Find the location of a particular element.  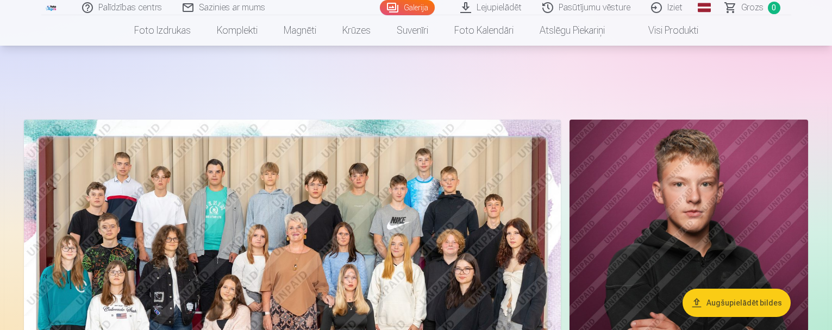

a: Suvenīri is located at coordinates (413, 30).